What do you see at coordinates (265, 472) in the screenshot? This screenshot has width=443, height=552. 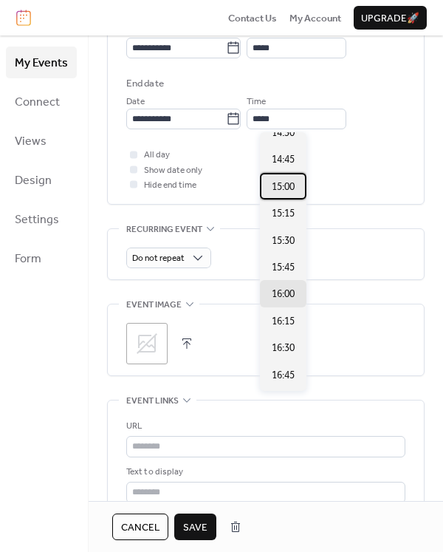 I see `div: Text to display` at bounding box center [265, 472].